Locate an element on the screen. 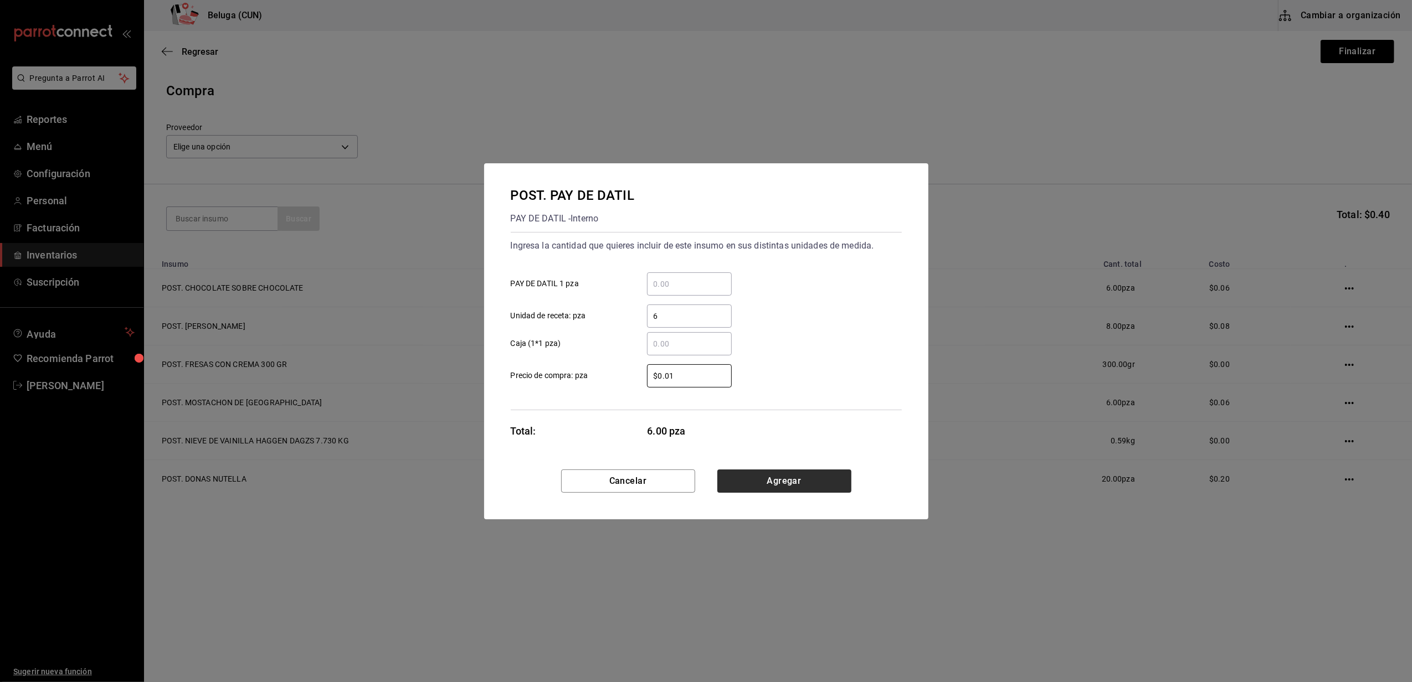 The height and width of the screenshot is (682, 1412). input: Caja (1*1 pza) is located at coordinates (689, 344).